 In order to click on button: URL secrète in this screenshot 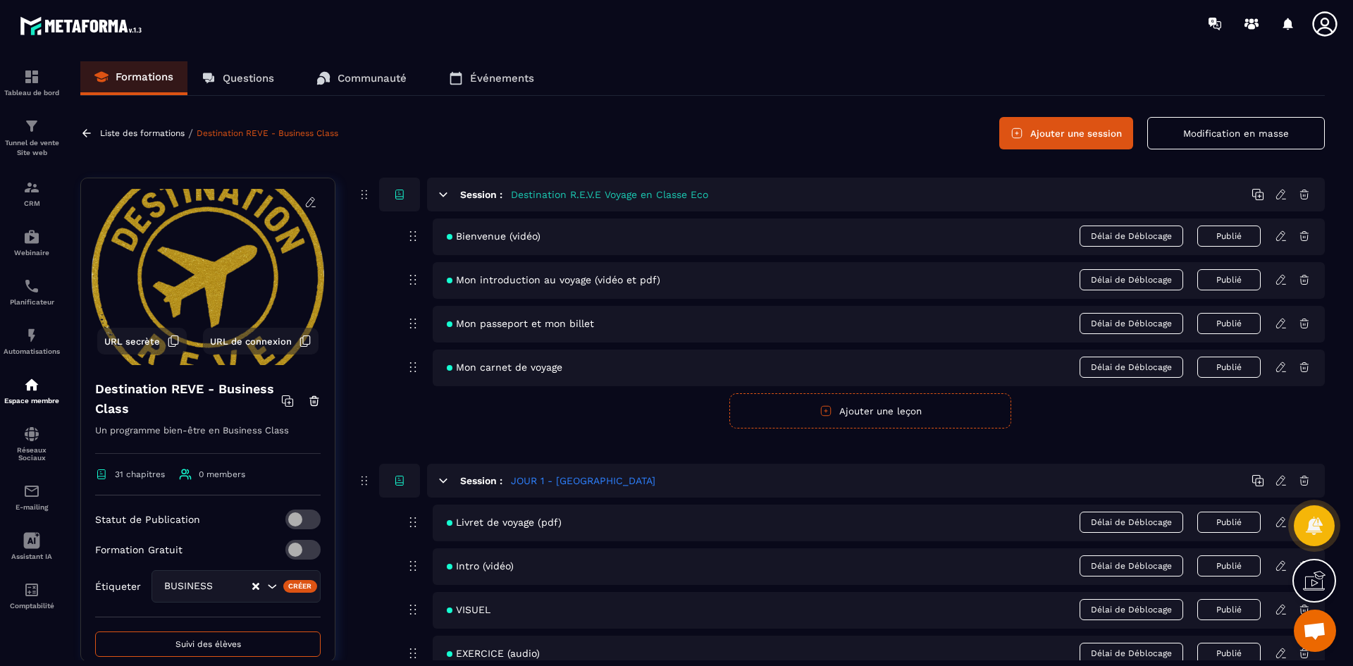, I will do `click(142, 341)`.